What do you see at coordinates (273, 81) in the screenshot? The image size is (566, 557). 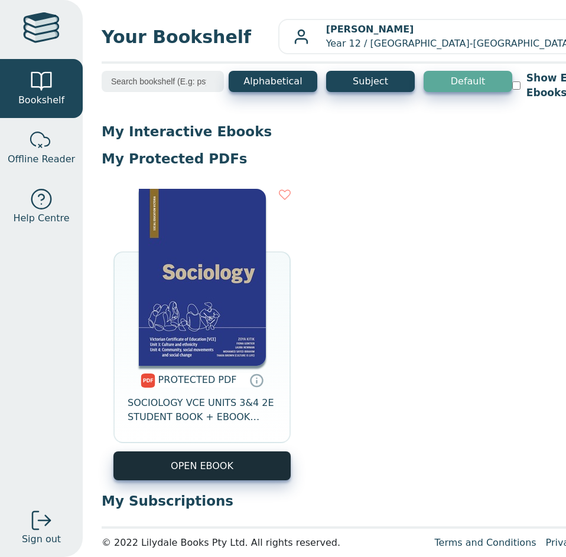 I see `button: Alphabetical` at bounding box center [273, 81].